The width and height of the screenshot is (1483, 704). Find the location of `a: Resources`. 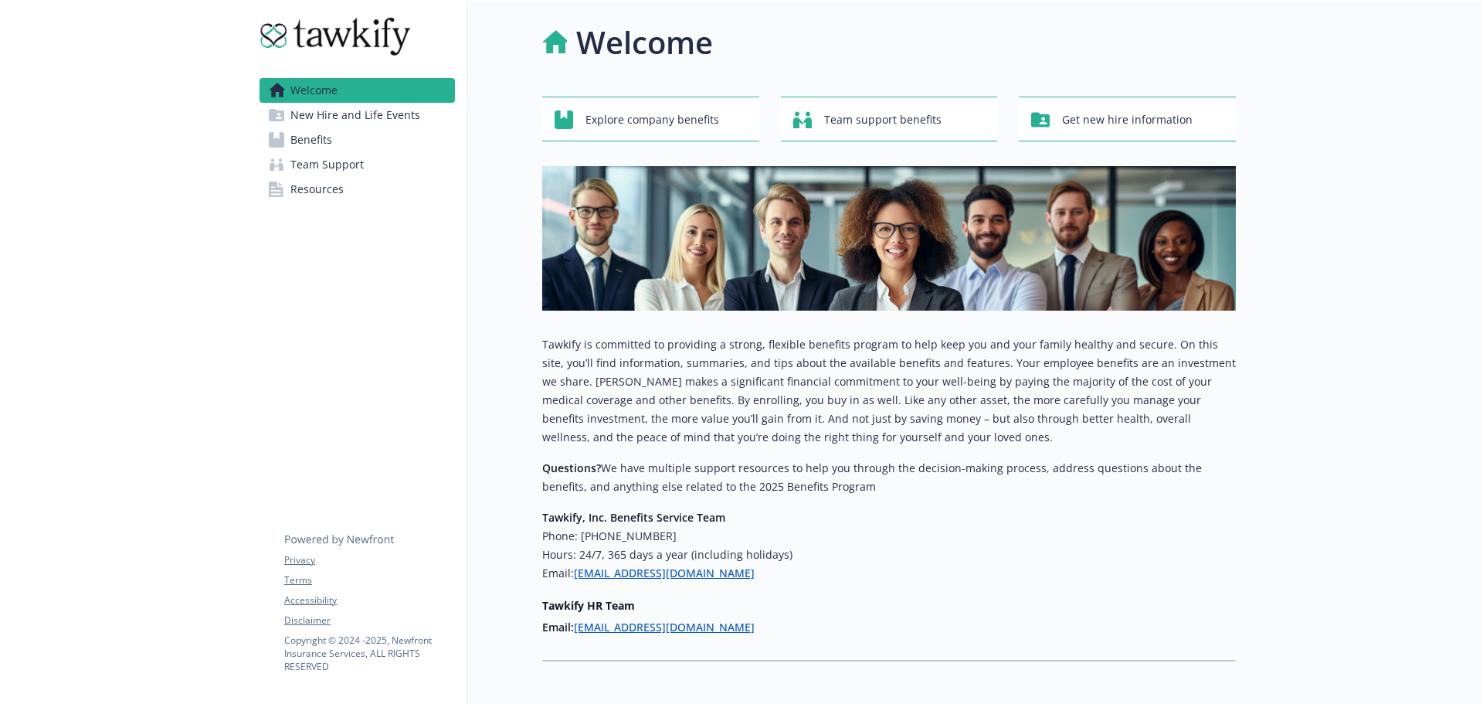

a: Resources is located at coordinates (357, 189).